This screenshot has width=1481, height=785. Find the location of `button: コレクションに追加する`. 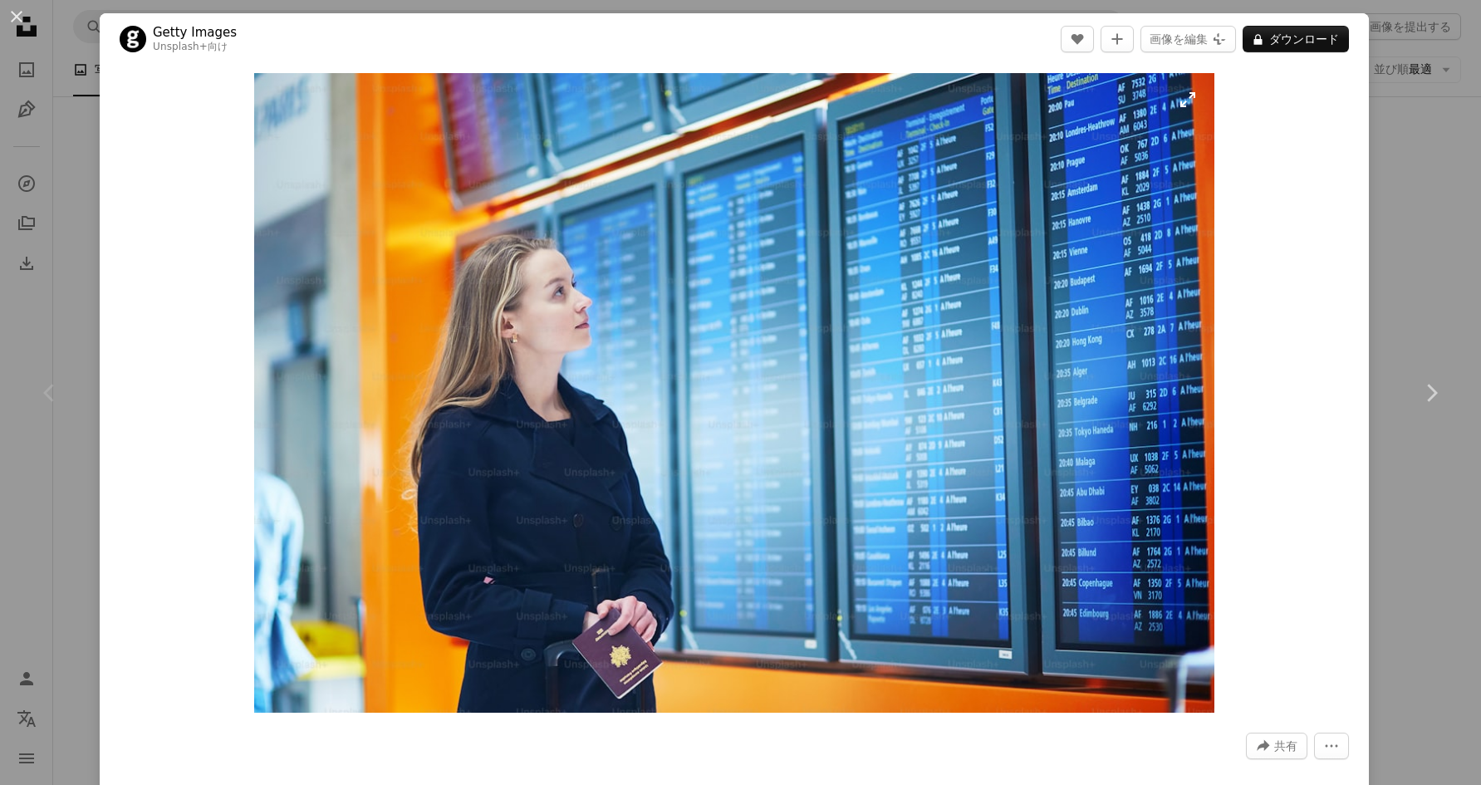

button: コレクションに追加する is located at coordinates (1117, 39).